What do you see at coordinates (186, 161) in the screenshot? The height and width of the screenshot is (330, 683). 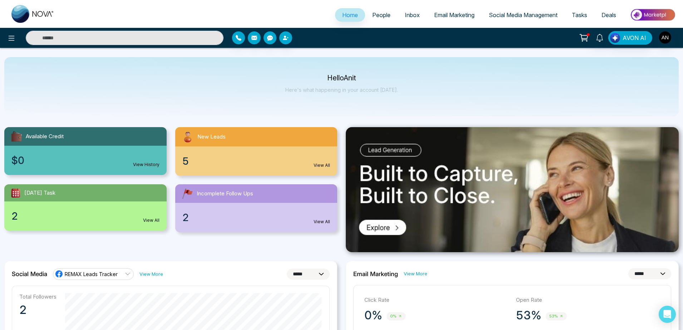 I see `span: 5` at bounding box center [186, 161].